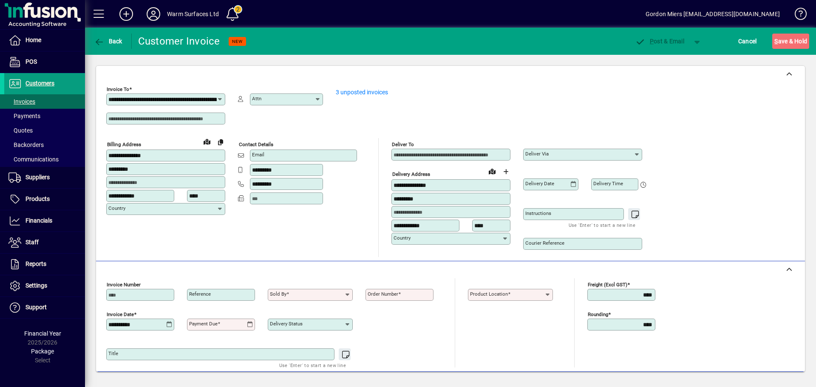 This screenshot has width=816, height=387. I want to click on span: S, so click(776, 41).